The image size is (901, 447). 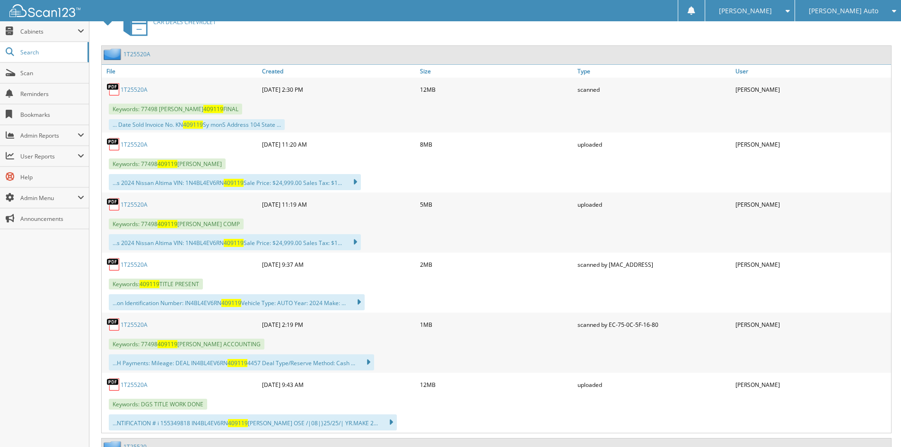 I want to click on a: File, so click(x=181, y=71).